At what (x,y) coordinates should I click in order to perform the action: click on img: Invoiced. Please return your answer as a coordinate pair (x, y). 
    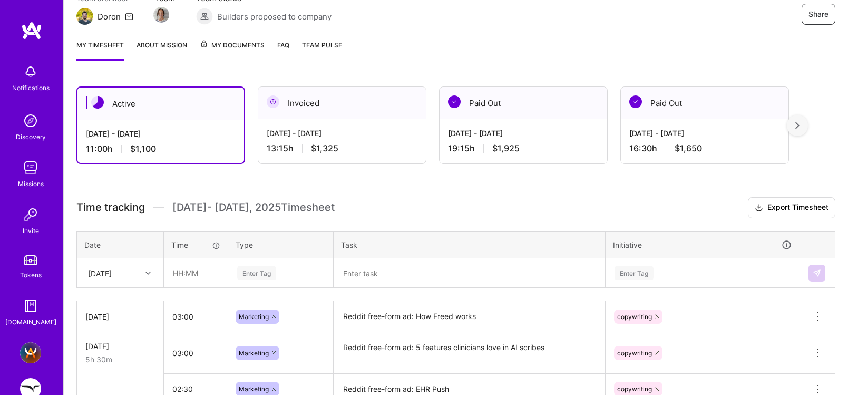
    Looking at the image, I should click on (273, 102).